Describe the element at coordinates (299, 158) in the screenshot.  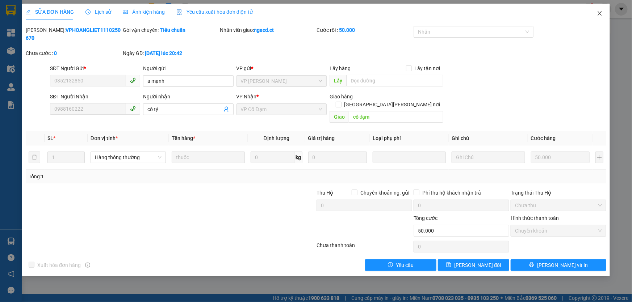
I see `span: kg` at that location.